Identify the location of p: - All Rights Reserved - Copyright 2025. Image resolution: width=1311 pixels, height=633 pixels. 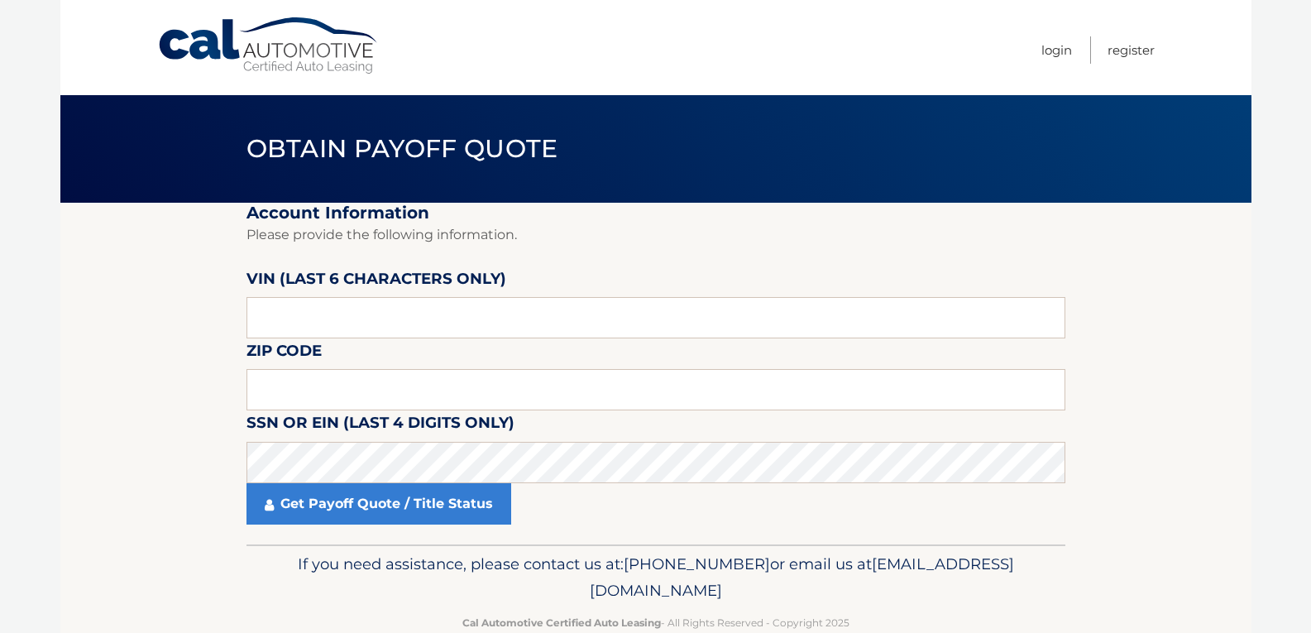
(656, 622).